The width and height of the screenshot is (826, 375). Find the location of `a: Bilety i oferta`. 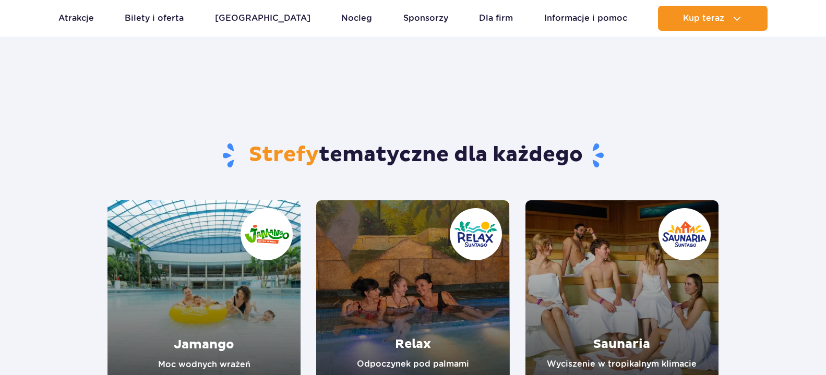

a: Bilety i oferta is located at coordinates (154, 18).